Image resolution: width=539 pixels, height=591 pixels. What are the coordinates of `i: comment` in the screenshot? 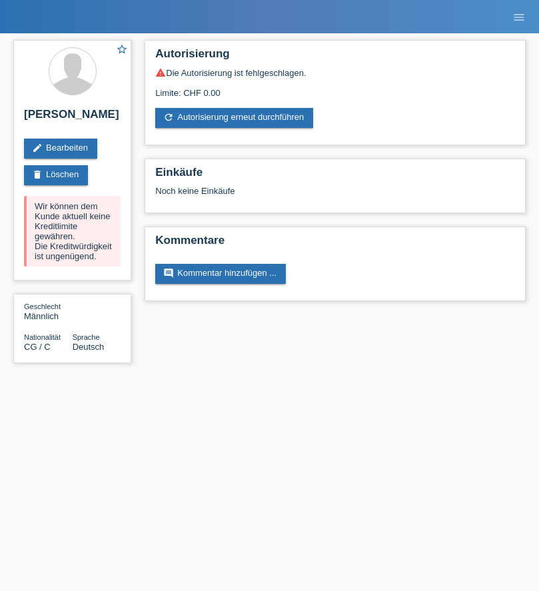 It's located at (169, 273).